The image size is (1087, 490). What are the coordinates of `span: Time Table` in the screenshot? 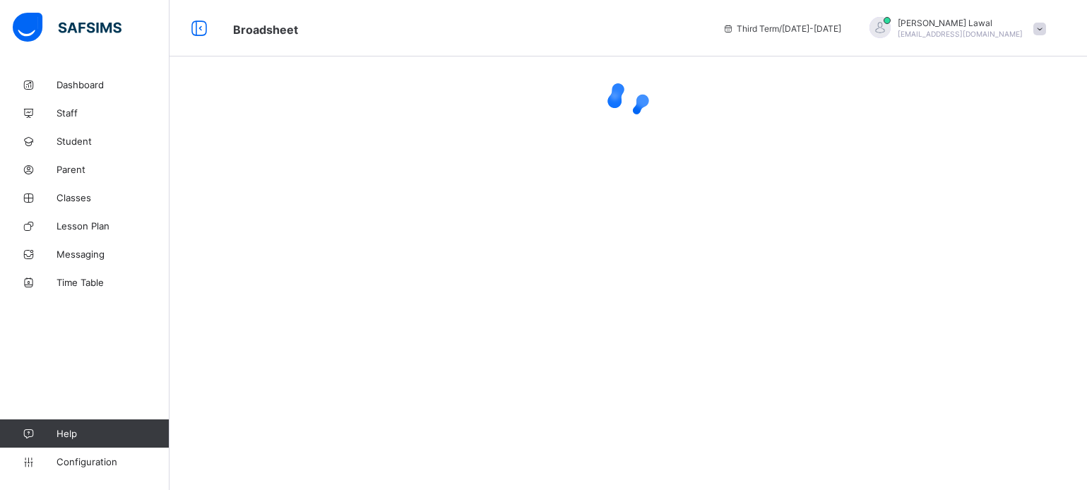 It's located at (113, 283).